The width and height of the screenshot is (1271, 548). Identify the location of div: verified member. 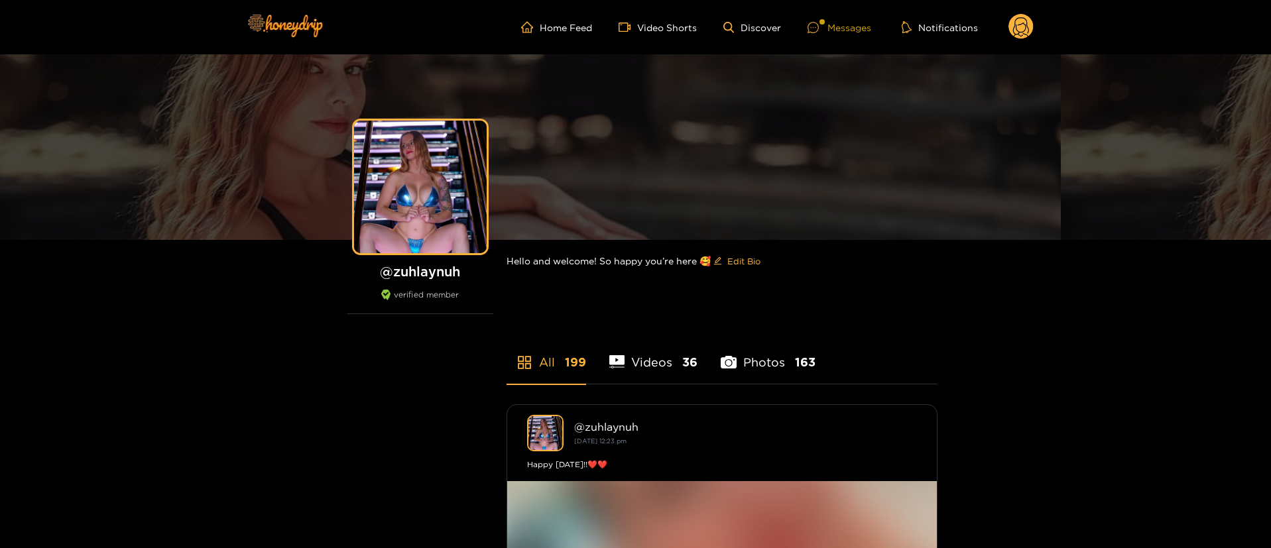
(420, 302).